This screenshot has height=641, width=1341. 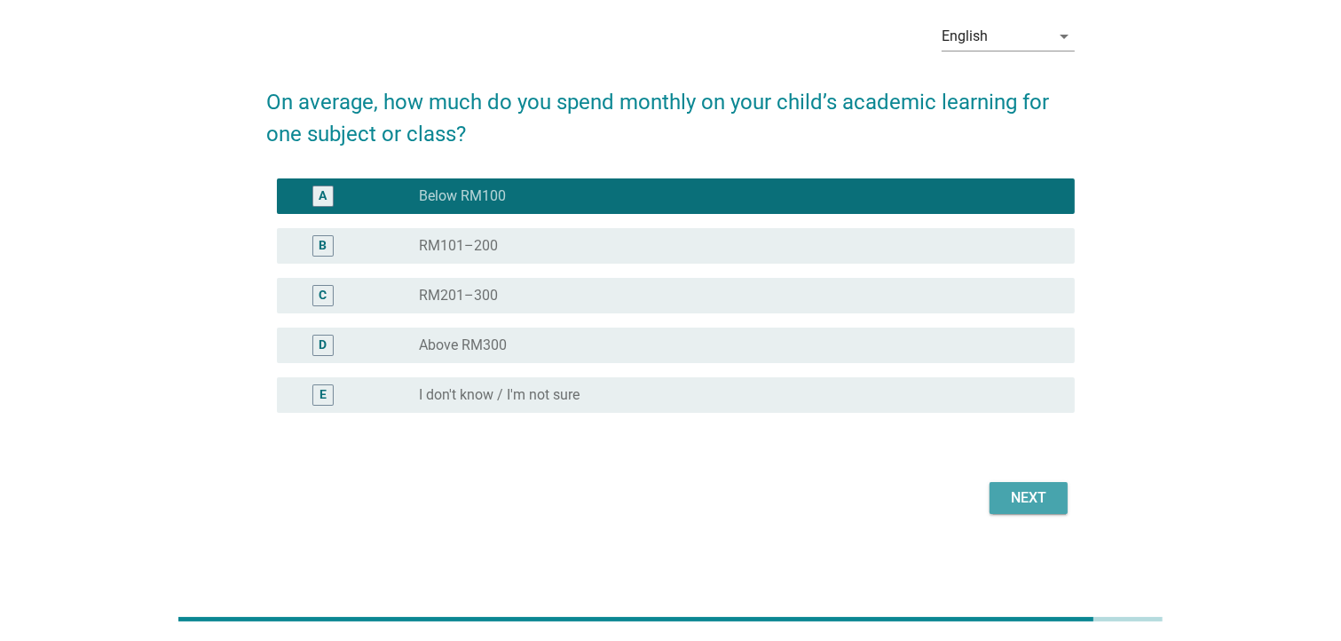 What do you see at coordinates (1064, 36) in the screenshot?
I see `i: arrow_drop_down` at bounding box center [1064, 36].